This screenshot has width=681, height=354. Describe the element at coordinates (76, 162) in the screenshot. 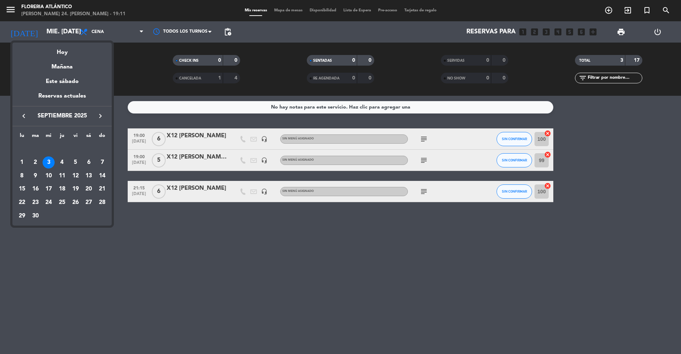

I see `div: 5` at that location.